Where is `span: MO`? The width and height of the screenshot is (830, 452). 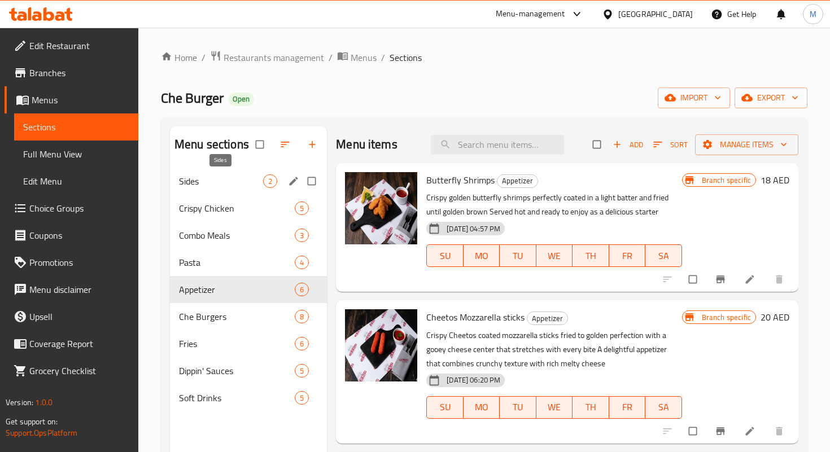 span: MO is located at coordinates (481, 256).